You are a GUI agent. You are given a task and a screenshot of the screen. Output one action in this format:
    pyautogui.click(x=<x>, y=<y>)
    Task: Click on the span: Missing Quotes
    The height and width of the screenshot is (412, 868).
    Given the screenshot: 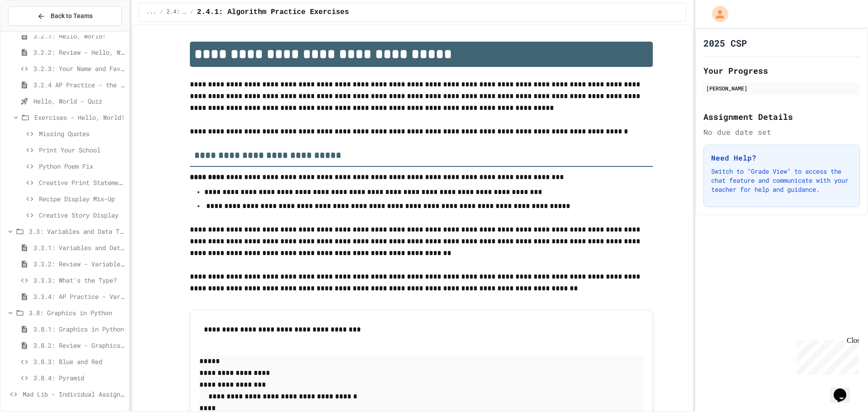 What is the action you would take?
    pyautogui.click(x=82, y=133)
    